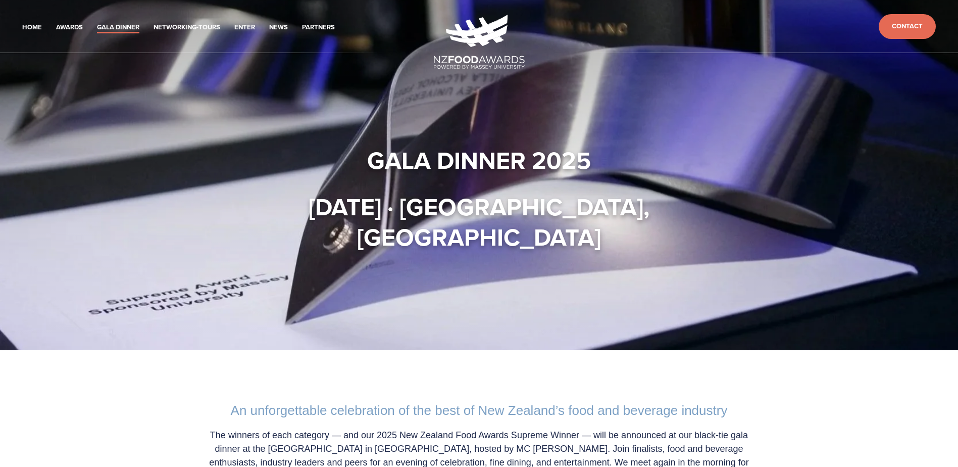 The width and height of the screenshot is (958, 467). What do you see at coordinates (479, 410) in the screenshot?
I see `h2: An unforgettable celebration of the best of New Zealand’s food and beverage industry` at bounding box center [479, 410].